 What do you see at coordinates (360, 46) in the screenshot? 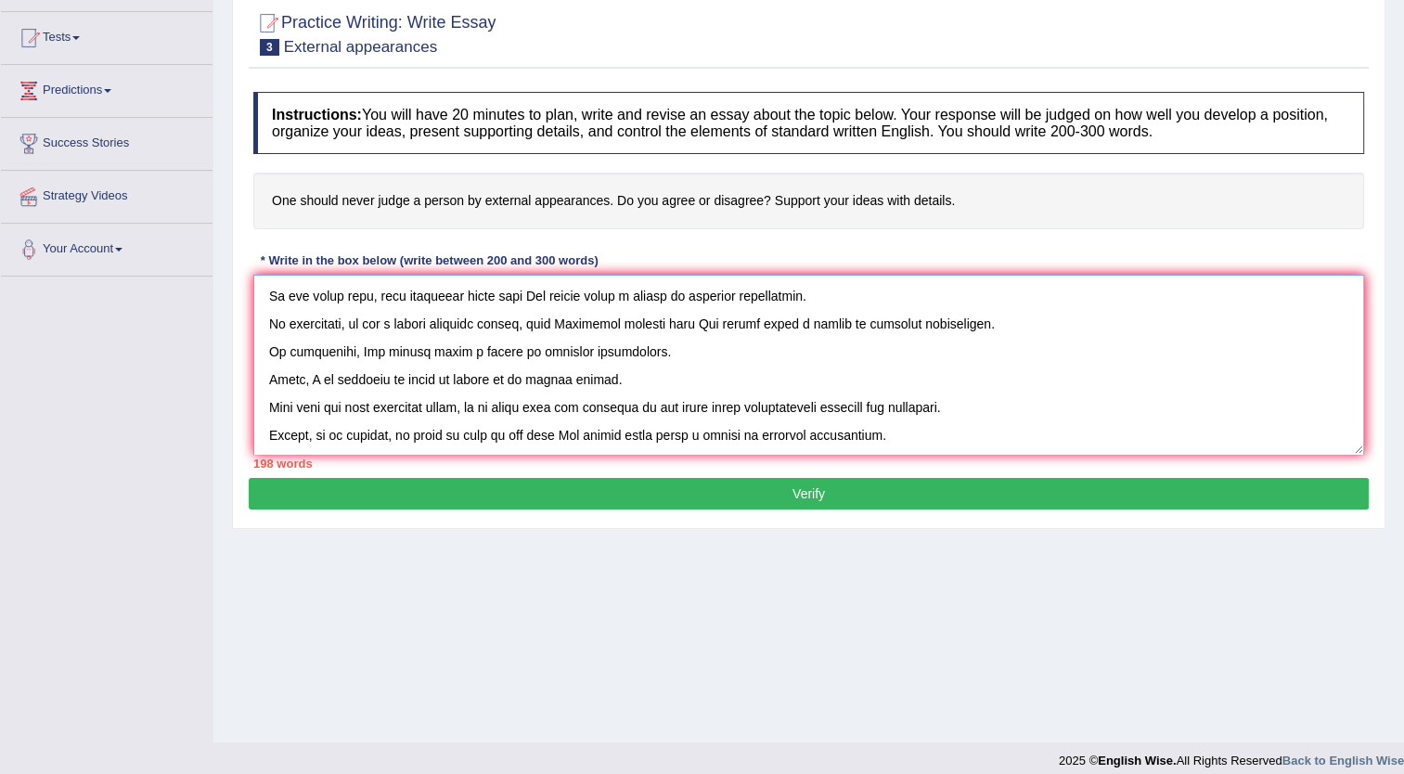
I see `small: External appearances` at bounding box center [360, 46].